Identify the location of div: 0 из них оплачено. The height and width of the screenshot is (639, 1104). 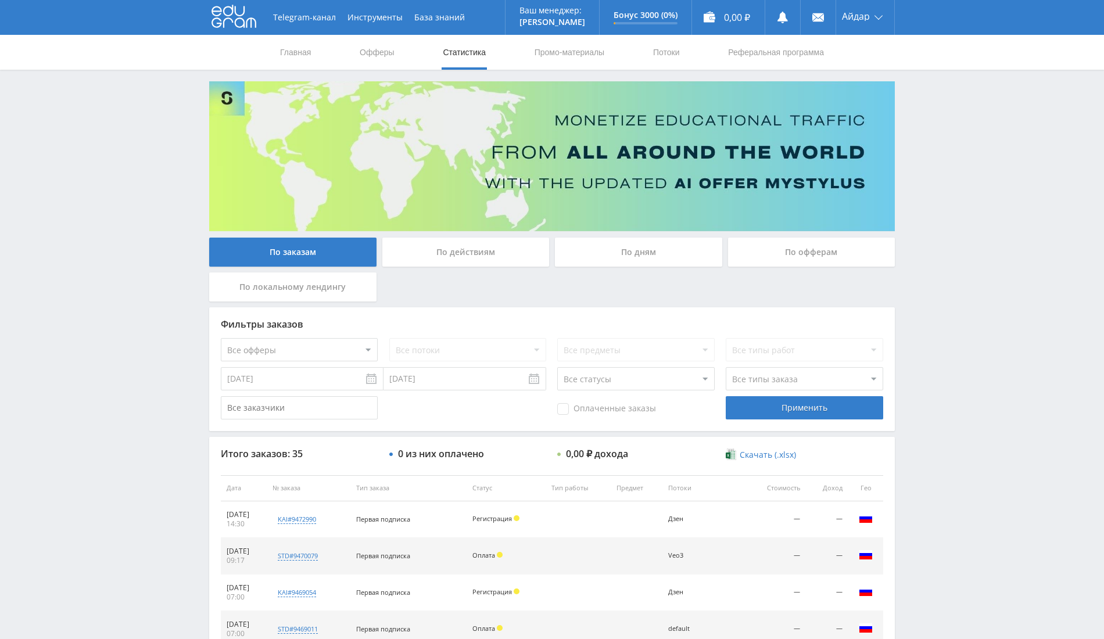
(441, 454).